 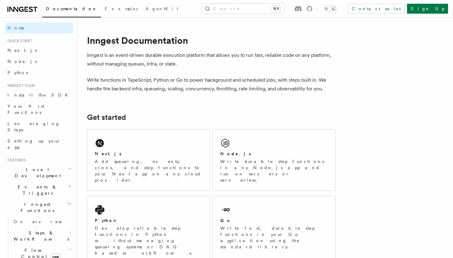 What do you see at coordinates (211, 60) in the screenshot?
I see `p: Inngest is an event-driven durable execution platform that allows you to run fast, reliable code ...` at bounding box center [211, 60].